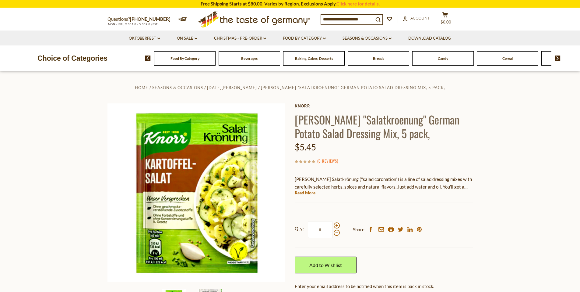 The height and width of the screenshot is (292, 580). What do you see at coordinates (430, 38) in the screenshot?
I see `a: Download Catalog` at bounding box center [430, 38].